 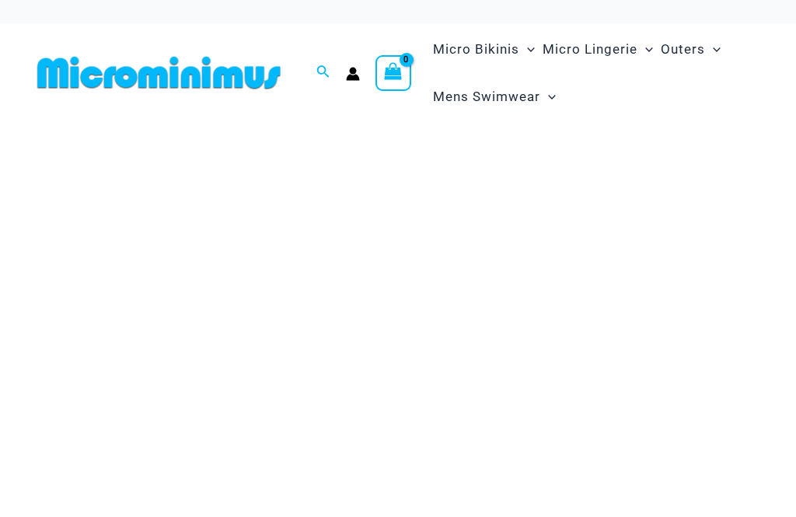 I want to click on a: View Shopping Cart, empty, so click(x=393, y=73).